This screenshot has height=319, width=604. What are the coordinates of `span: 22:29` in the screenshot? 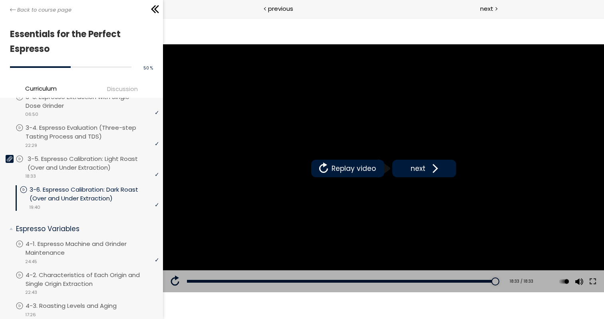 It's located at (31, 145).